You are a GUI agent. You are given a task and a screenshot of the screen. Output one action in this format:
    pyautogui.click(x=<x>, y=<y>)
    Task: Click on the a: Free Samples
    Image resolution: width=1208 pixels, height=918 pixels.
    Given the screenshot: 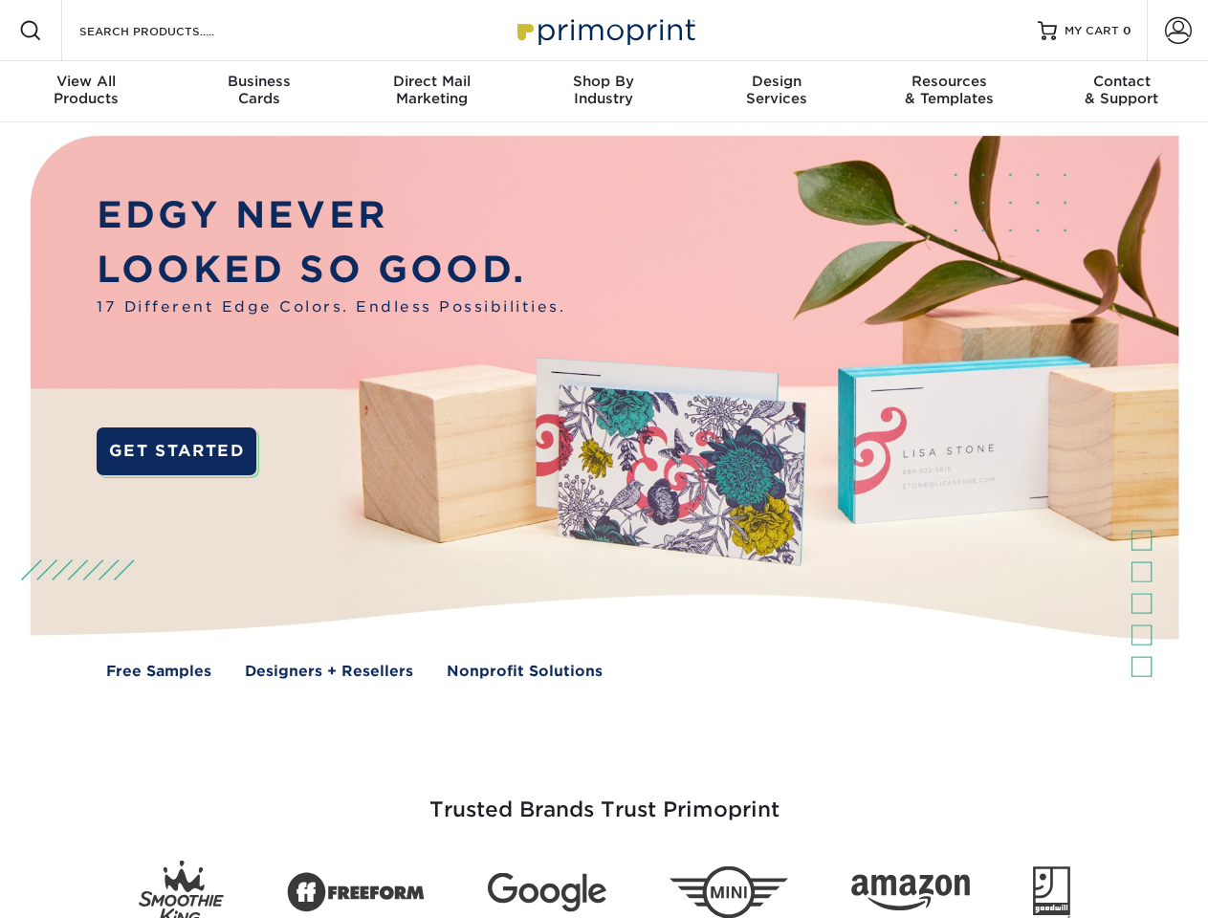 What is the action you would take?
    pyautogui.click(x=159, y=672)
    